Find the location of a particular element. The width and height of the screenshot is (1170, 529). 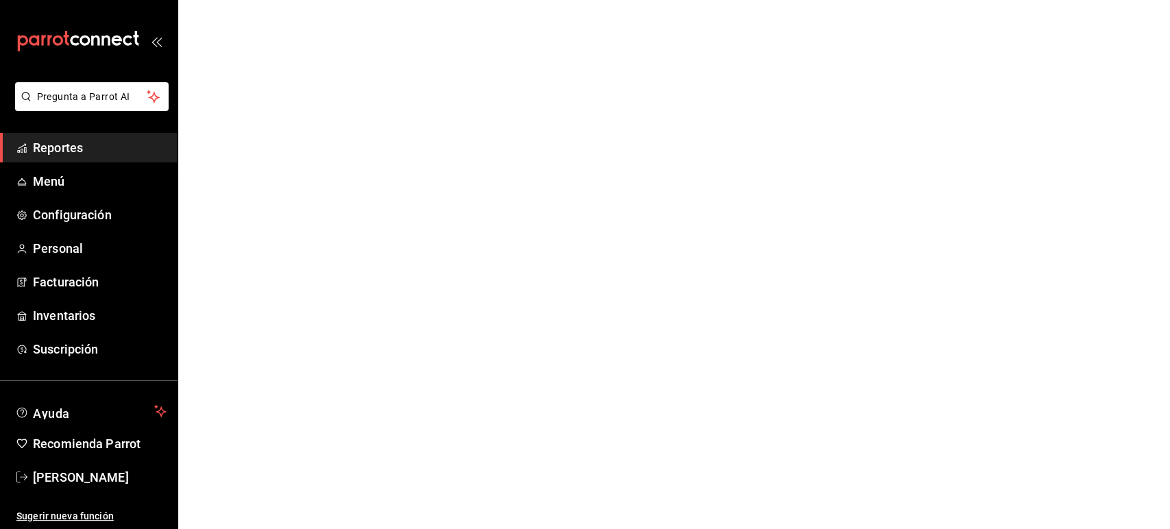

span: Reportes is located at coordinates (99, 147).